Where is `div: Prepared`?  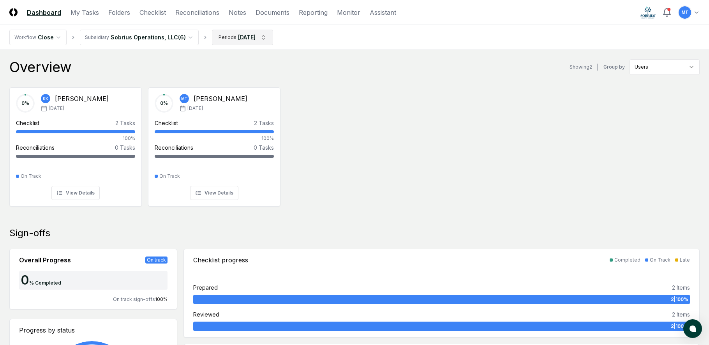 div: Prepared is located at coordinates (205, 287).